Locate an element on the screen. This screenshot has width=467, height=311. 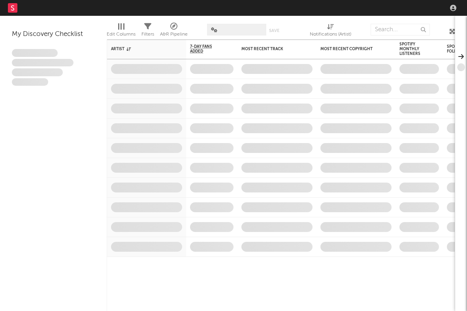
span: Praesent ac interdum is located at coordinates (37, 72).